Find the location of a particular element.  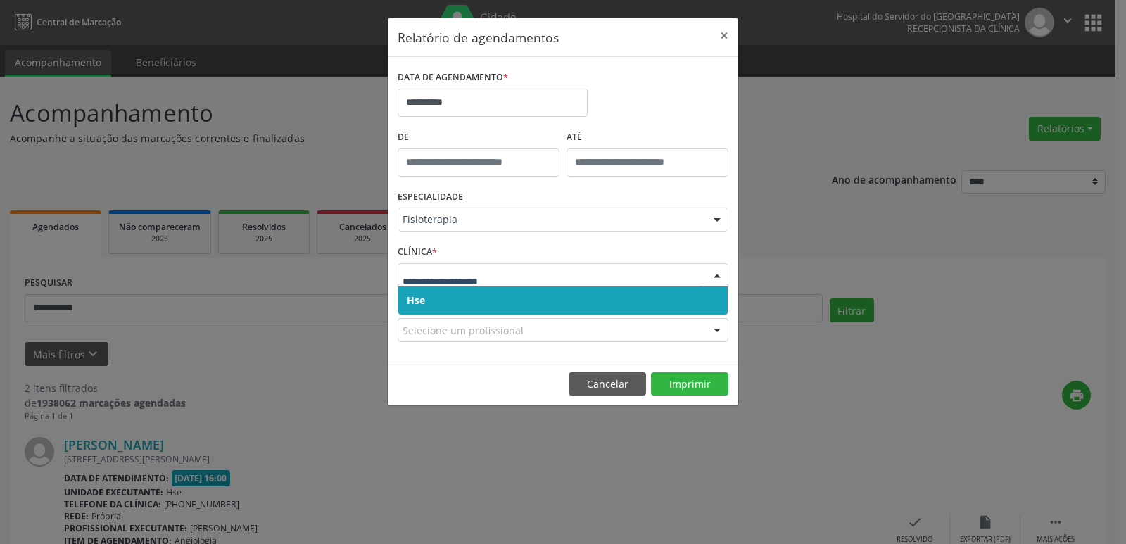

label: DATA DE AGENDAMENTO is located at coordinates (453, 77).